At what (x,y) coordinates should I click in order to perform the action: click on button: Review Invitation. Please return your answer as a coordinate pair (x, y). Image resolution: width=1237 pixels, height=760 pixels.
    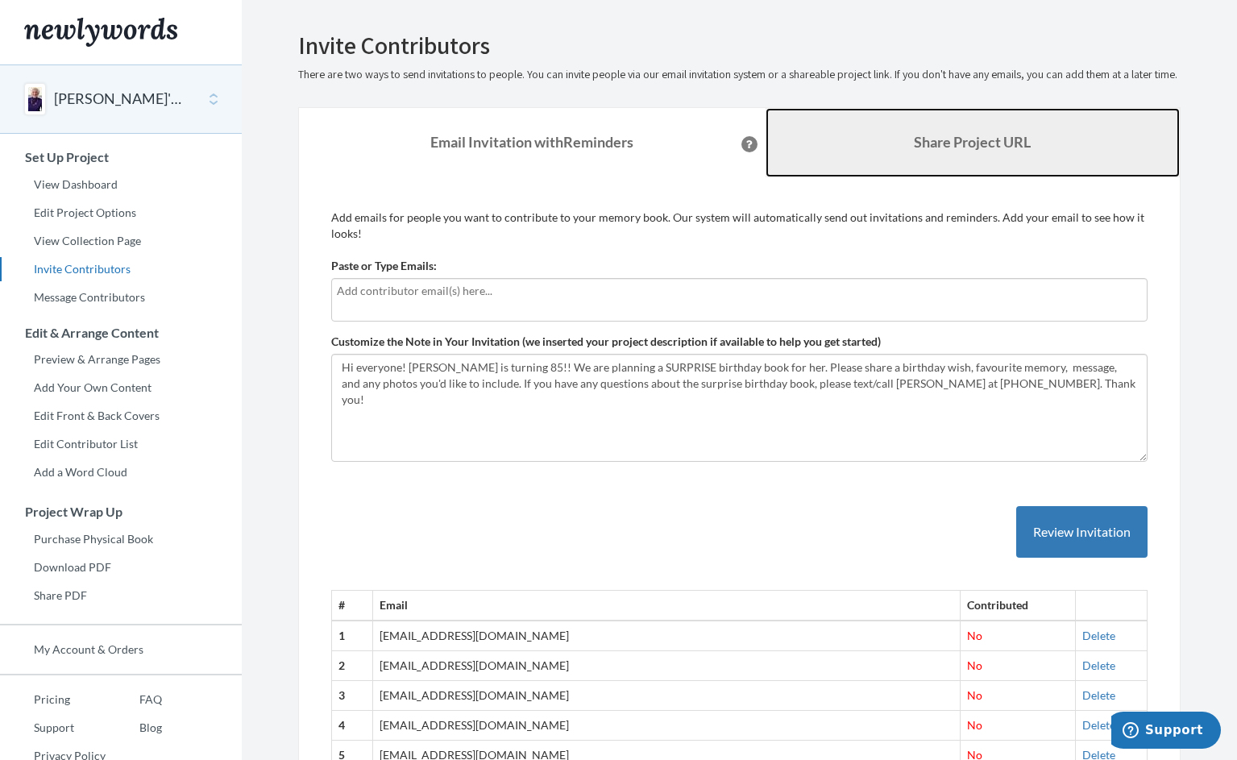
    Looking at the image, I should click on (1082, 532).